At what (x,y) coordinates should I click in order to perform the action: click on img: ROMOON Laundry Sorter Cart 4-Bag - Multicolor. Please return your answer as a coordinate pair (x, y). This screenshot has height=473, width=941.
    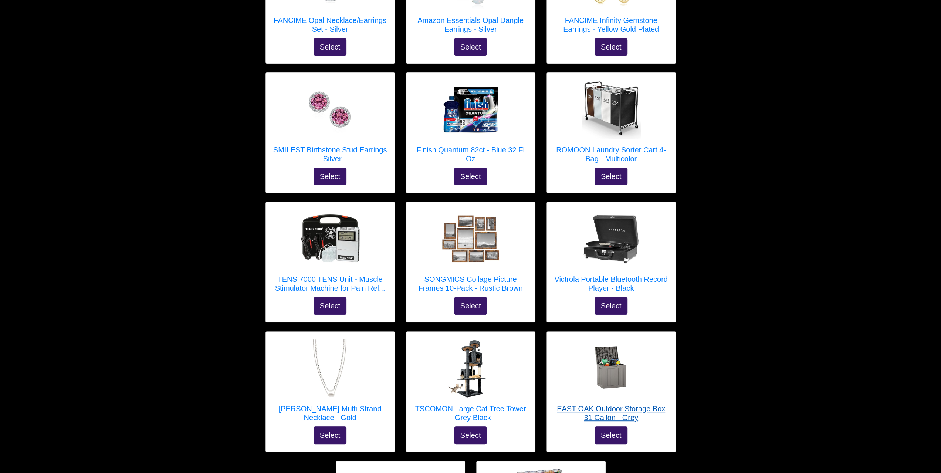
    Looking at the image, I should click on (611, 110).